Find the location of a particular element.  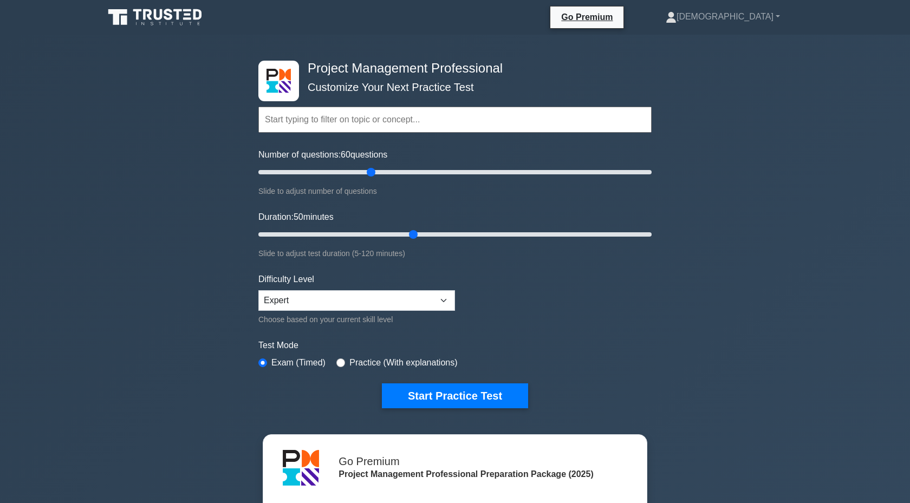

div: Slide to adjust number of questions is located at coordinates (455, 191).